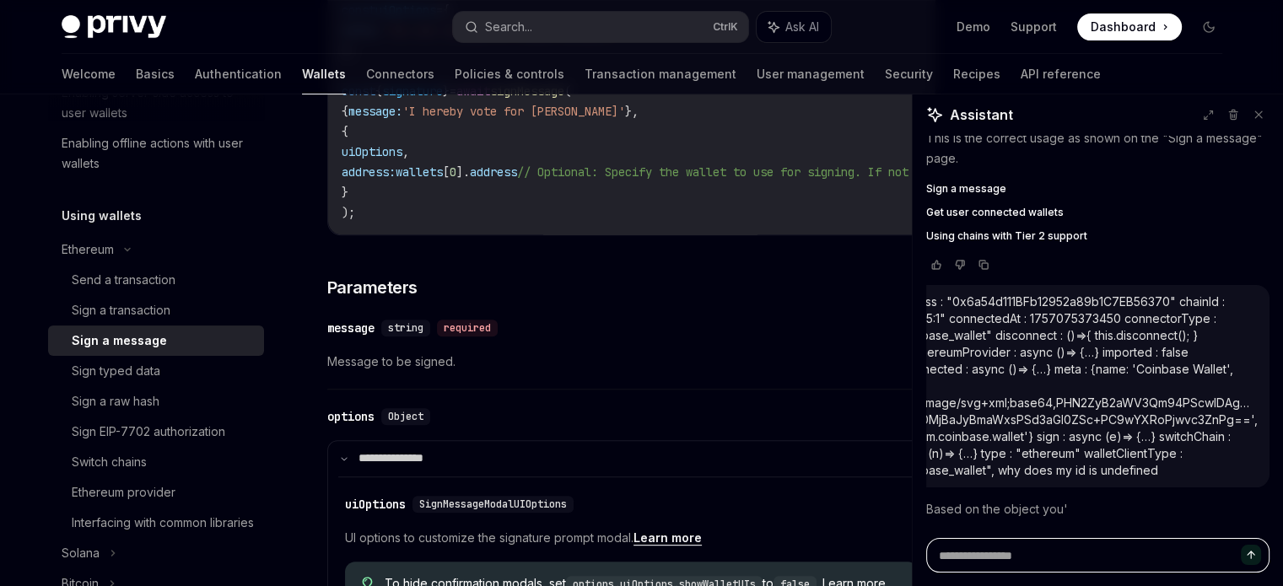 Image resolution: width=1283 pixels, height=586 pixels. Describe the element at coordinates (156, 462) in the screenshot. I see `a: Switch chains` at that location.